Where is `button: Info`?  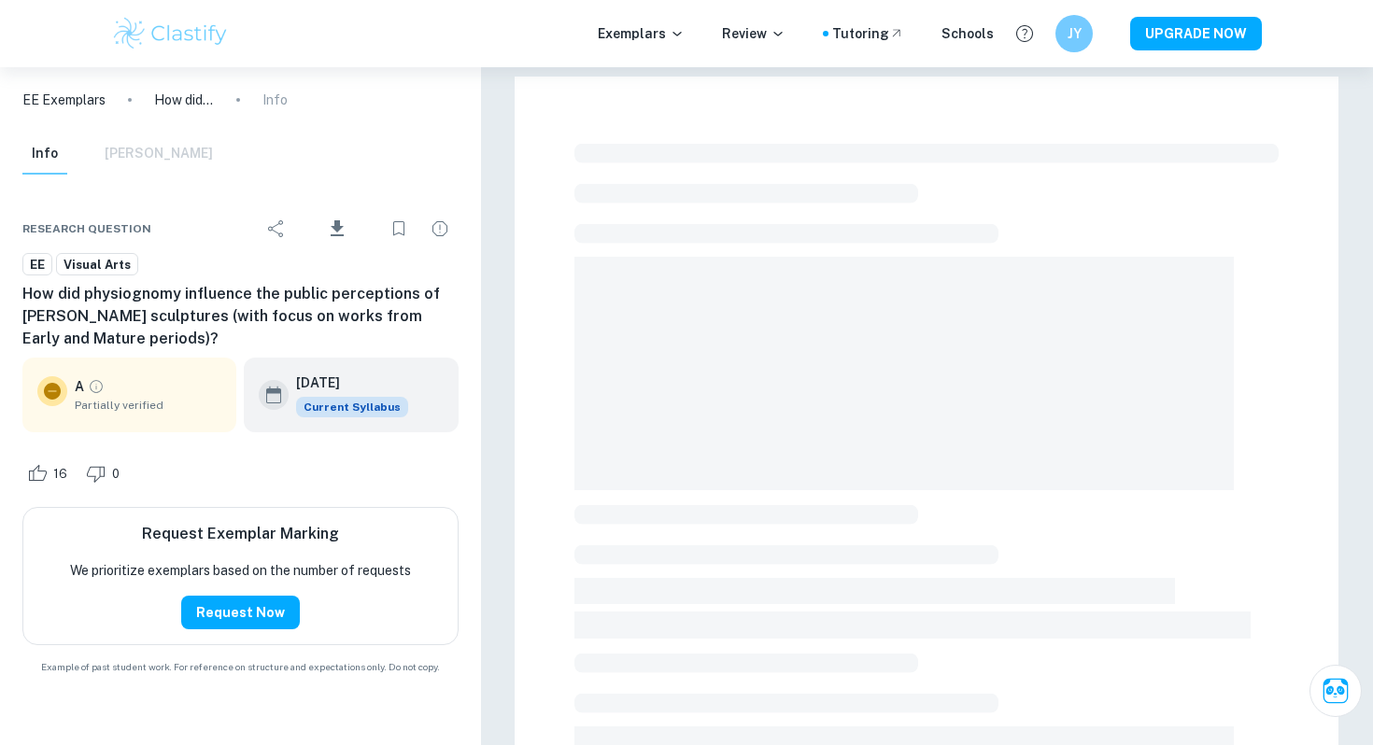 button: Info is located at coordinates (45, 154).